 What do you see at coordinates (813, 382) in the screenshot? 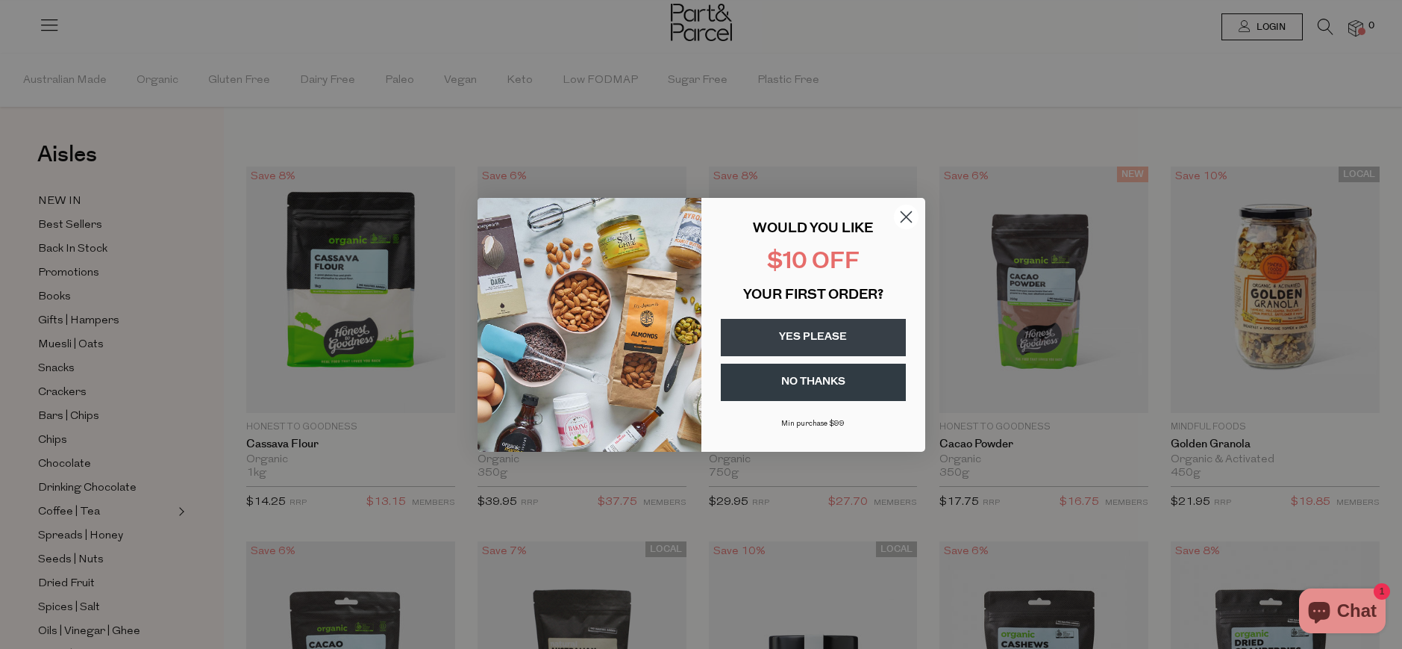
I see `button: NO THANKS` at bounding box center [813, 382].